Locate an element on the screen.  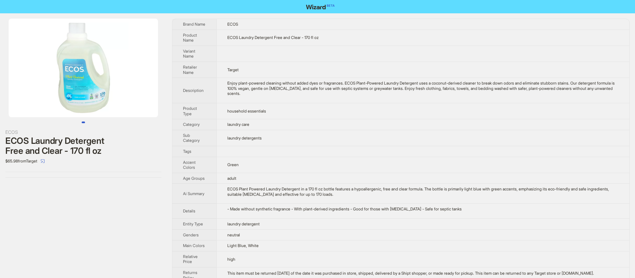
span: Age Groups is located at coordinates (194, 178).